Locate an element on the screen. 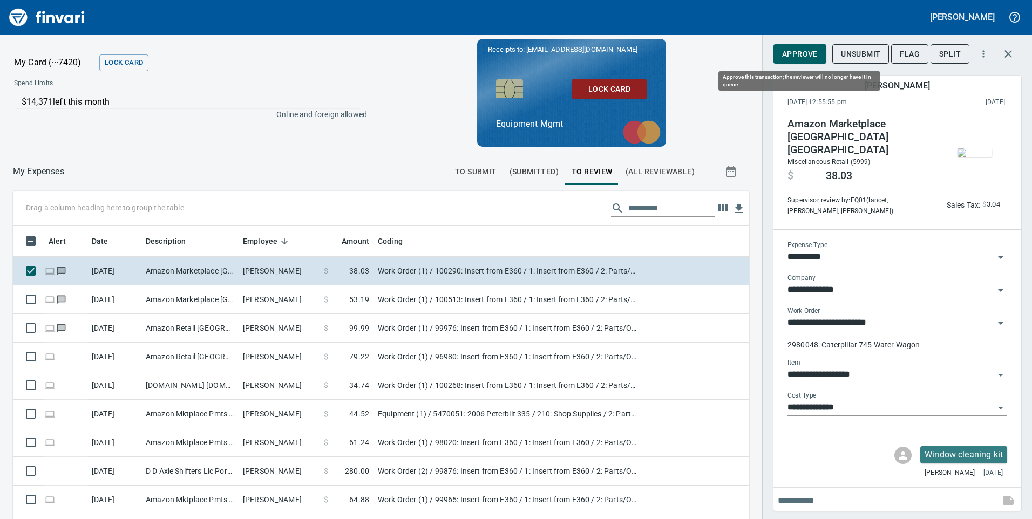 The image size is (1032, 519). span: Flag is located at coordinates (910, 54).